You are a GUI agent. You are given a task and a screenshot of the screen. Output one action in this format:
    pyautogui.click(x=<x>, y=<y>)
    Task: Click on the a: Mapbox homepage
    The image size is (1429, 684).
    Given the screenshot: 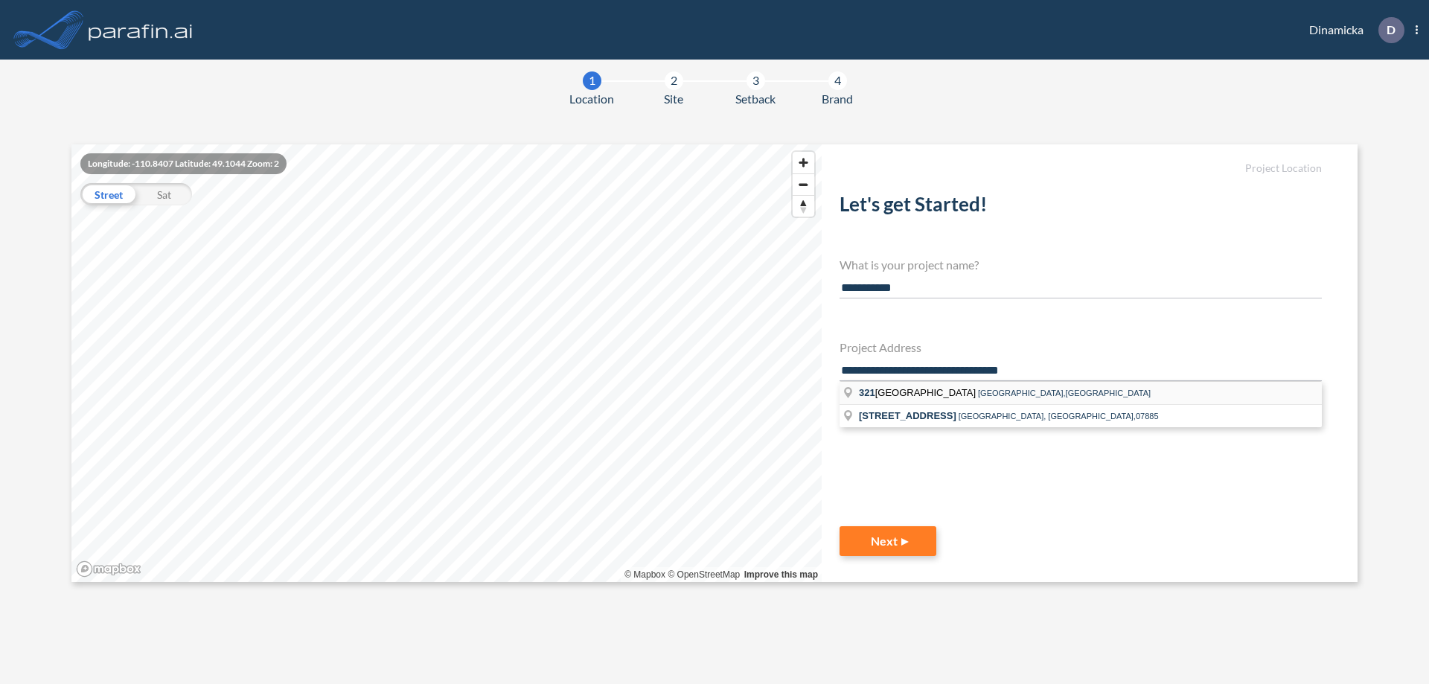 What is the action you would take?
    pyautogui.click(x=109, y=569)
    